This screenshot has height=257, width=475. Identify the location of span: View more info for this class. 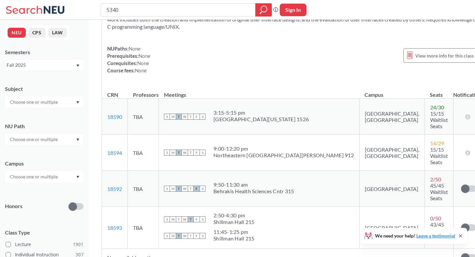
(445, 55).